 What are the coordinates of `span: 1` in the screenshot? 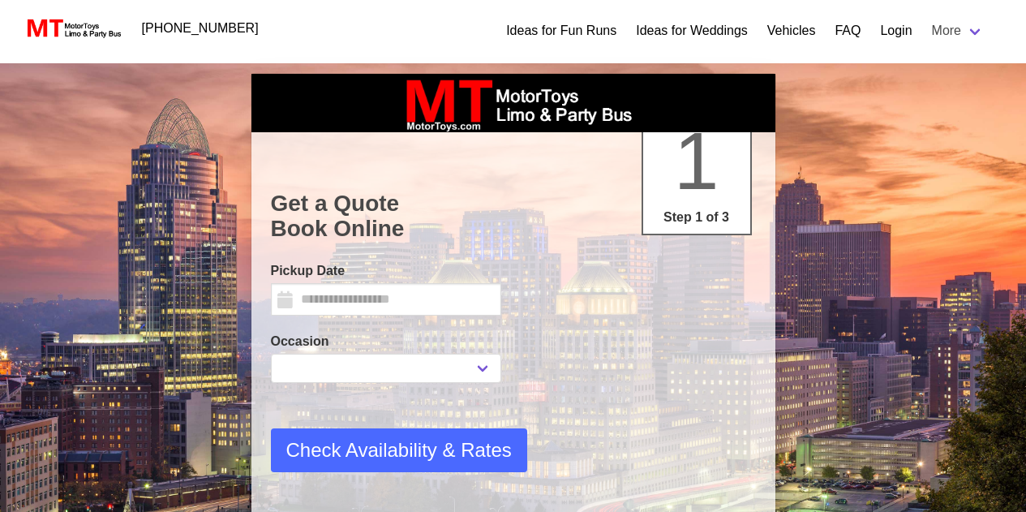 It's located at (697, 161).